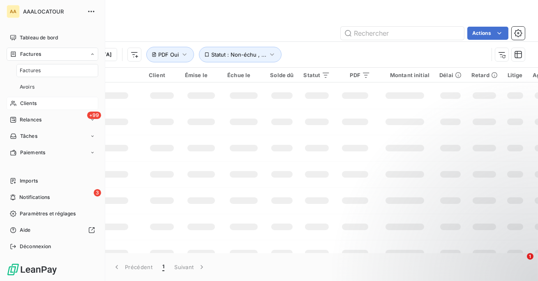 This screenshot has width=538, height=281. I want to click on div: PDF, so click(355, 75).